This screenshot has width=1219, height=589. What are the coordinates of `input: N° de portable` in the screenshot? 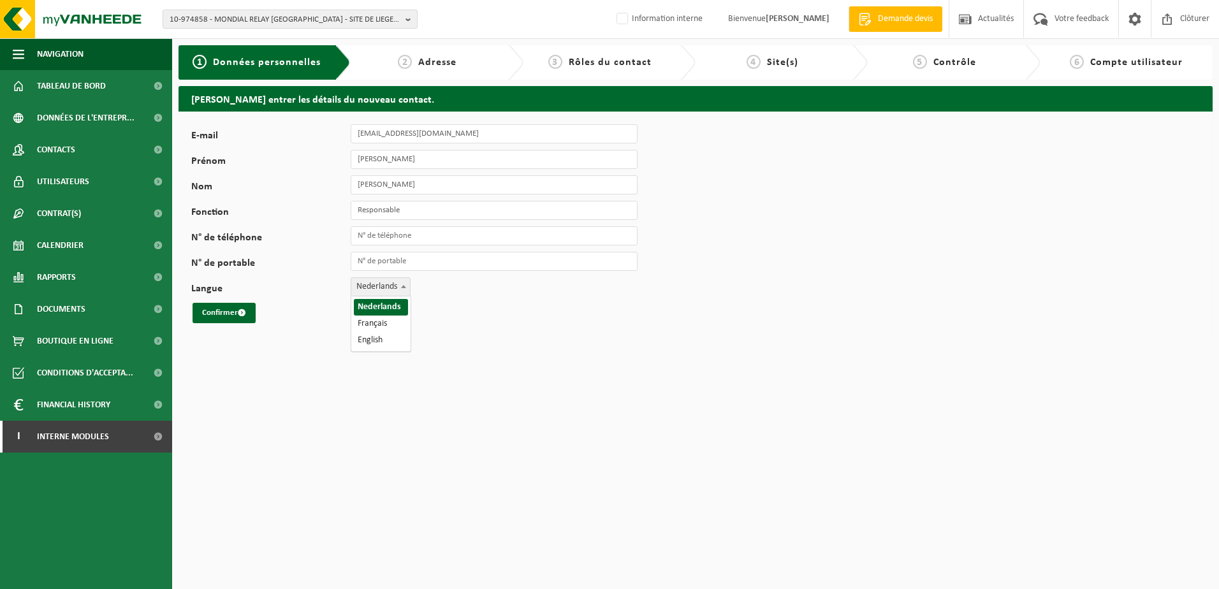 It's located at (494, 261).